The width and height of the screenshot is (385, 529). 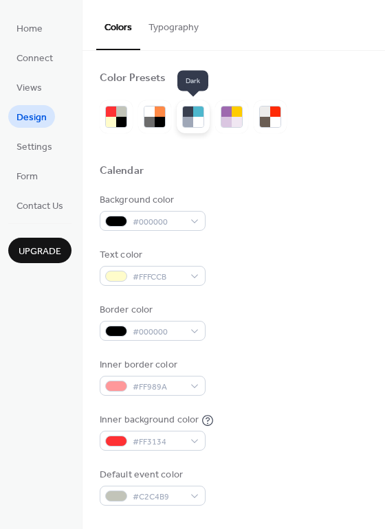 What do you see at coordinates (151, 310) in the screenshot?
I see `div: Border color` at bounding box center [151, 310].